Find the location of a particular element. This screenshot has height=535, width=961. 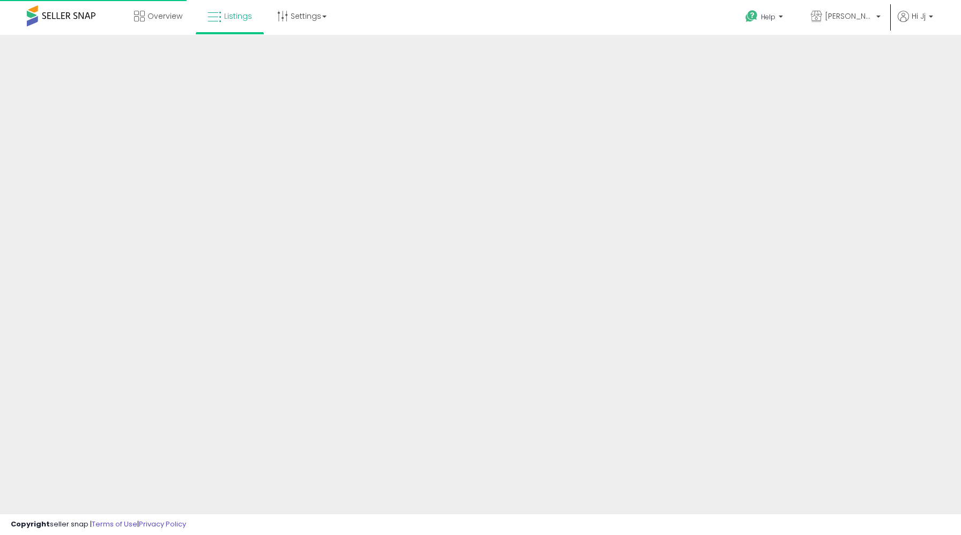

span: Hi Jj is located at coordinates (918, 16).